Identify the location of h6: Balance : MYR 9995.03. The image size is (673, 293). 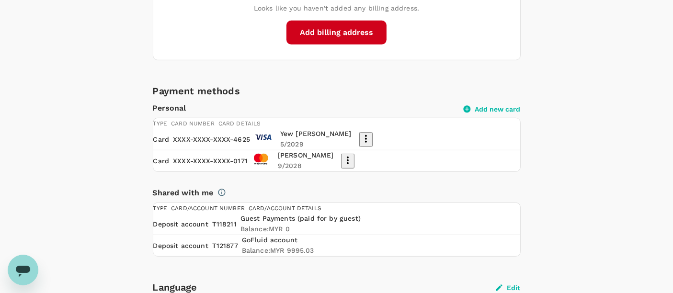
(278, 251).